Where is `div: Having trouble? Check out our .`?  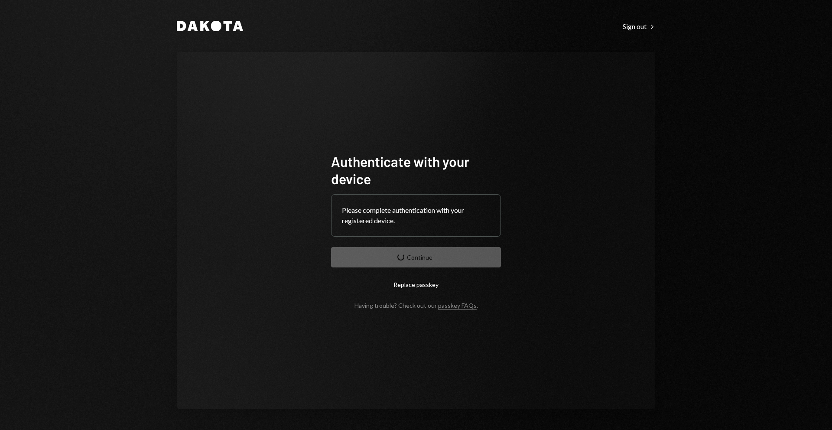 div: Having trouble? Check out our . is located at coordinates (416, 305).